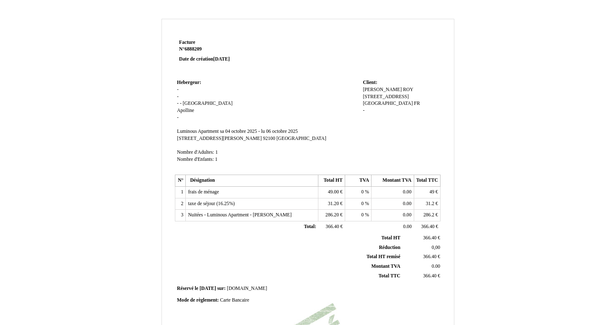 This screenshot has height=325, width=615. What do you see at coordinates (436, 247) in the screenshot?
I see `span: 0,00` at bounding box center [436, 247].